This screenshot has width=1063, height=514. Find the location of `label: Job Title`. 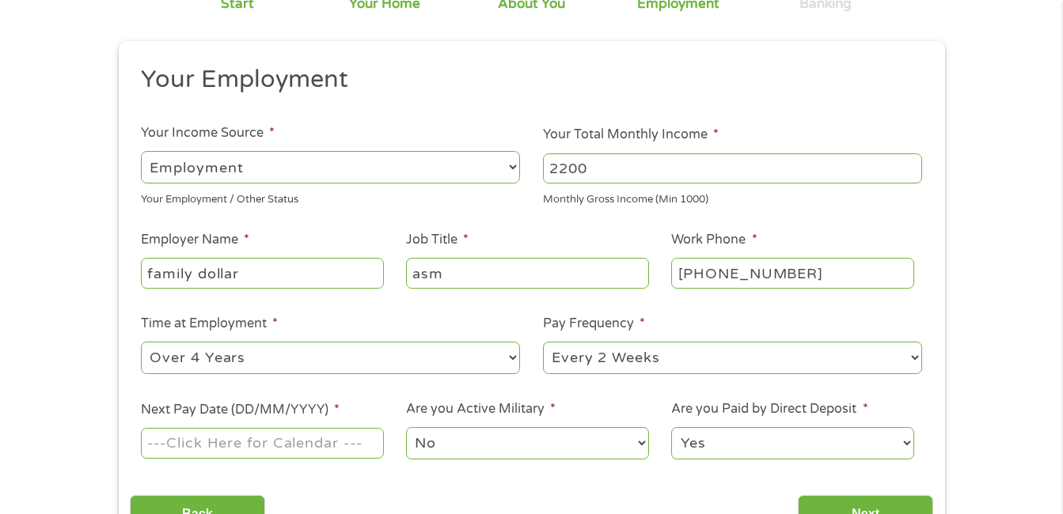

label: Job Title is located at coordinates (437, 240).